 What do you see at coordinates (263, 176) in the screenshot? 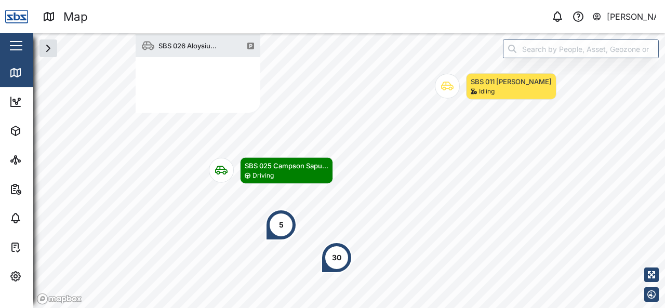
I see `div: Driving` at bounding box center [263, 176].